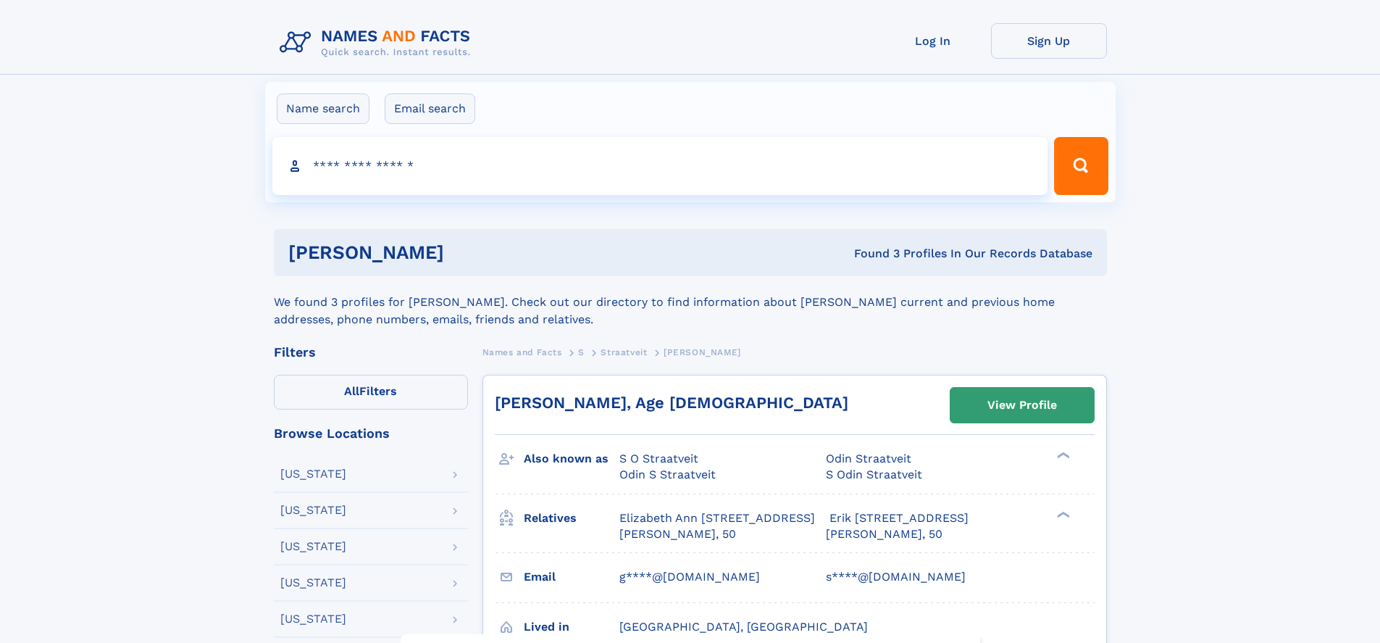 The width and height of the screenshot is (1380, 643). Describe the element at coordinates (871, 254) in the screenshot. I see `div: Found 3 Profiles In Our Records Database` at that location.